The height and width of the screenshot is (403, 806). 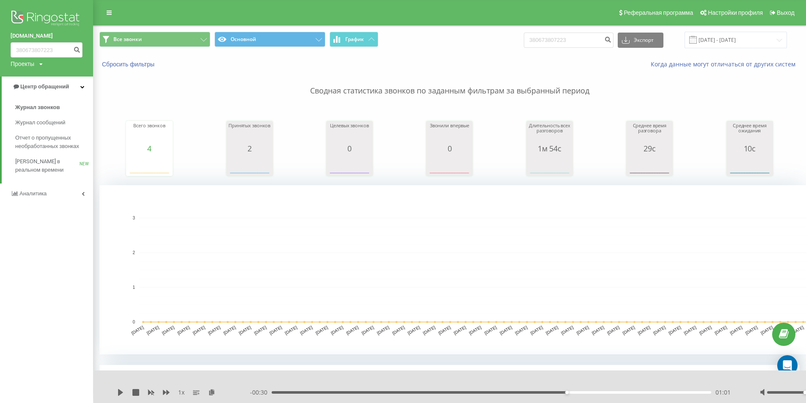 I want to click on div: Среднее время разговора, so click(x=649, y=134).